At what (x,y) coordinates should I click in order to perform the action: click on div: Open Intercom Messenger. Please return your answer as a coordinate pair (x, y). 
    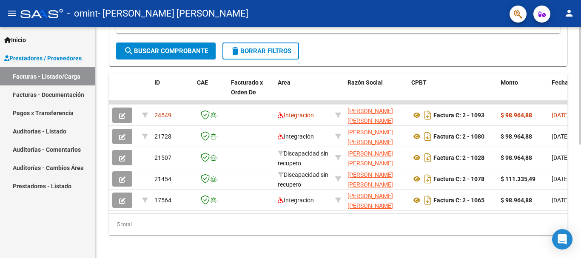
    Looking at the image, I should click on (562, 239).